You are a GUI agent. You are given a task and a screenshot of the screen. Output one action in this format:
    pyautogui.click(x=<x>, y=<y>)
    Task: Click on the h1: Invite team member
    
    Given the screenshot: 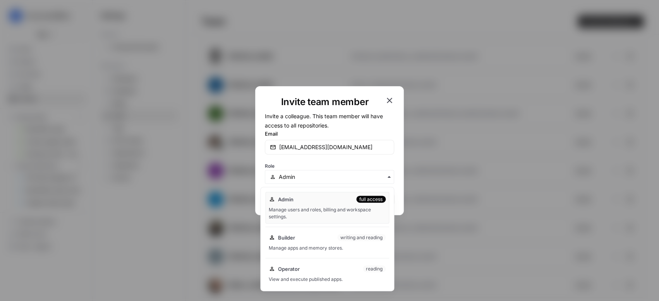 What is the action you would take?
    pyautogui.click(x=325, y=102)
    